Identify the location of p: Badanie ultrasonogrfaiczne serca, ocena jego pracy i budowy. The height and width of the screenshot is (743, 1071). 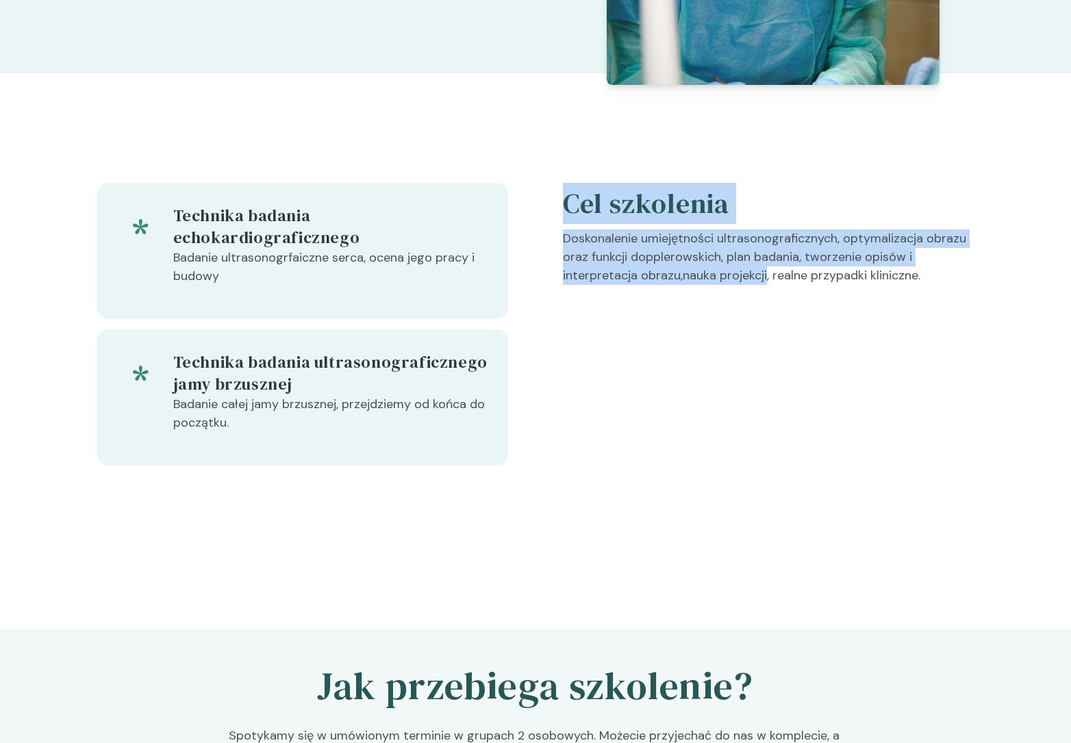
(335, 273).